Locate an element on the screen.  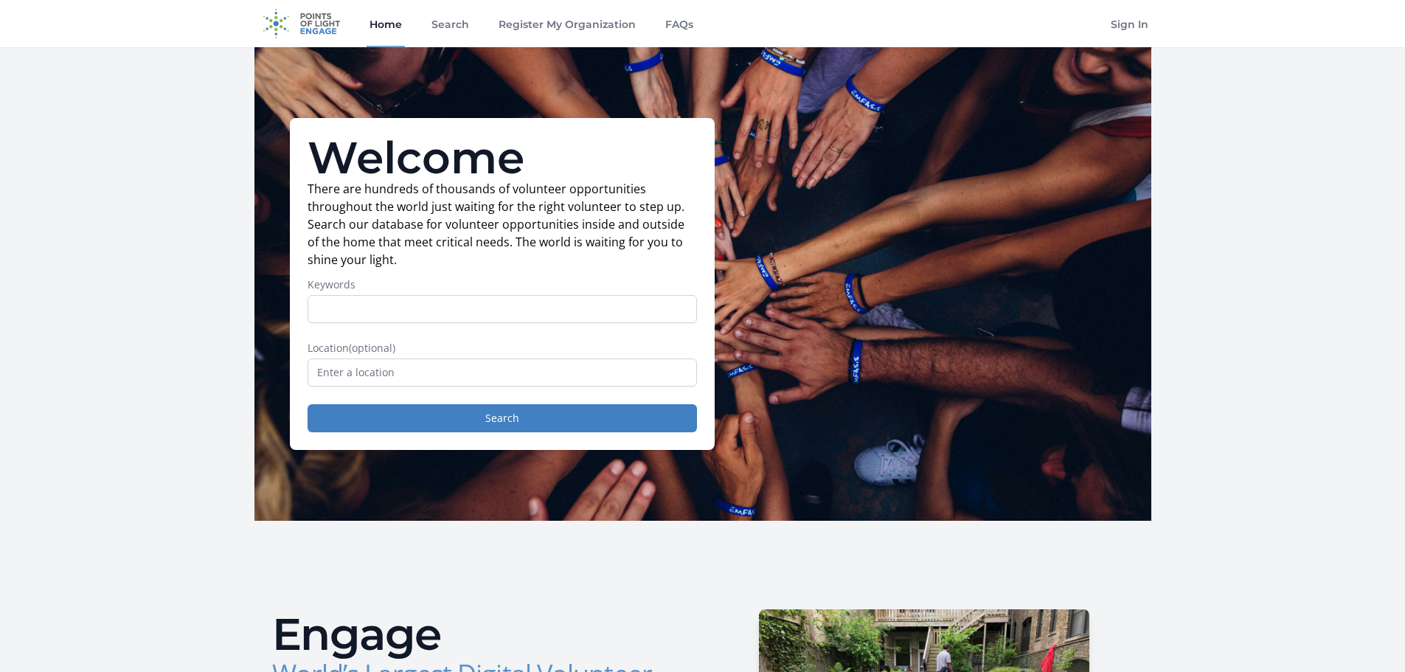
h2: Engage is located at coordinates (481, 634).